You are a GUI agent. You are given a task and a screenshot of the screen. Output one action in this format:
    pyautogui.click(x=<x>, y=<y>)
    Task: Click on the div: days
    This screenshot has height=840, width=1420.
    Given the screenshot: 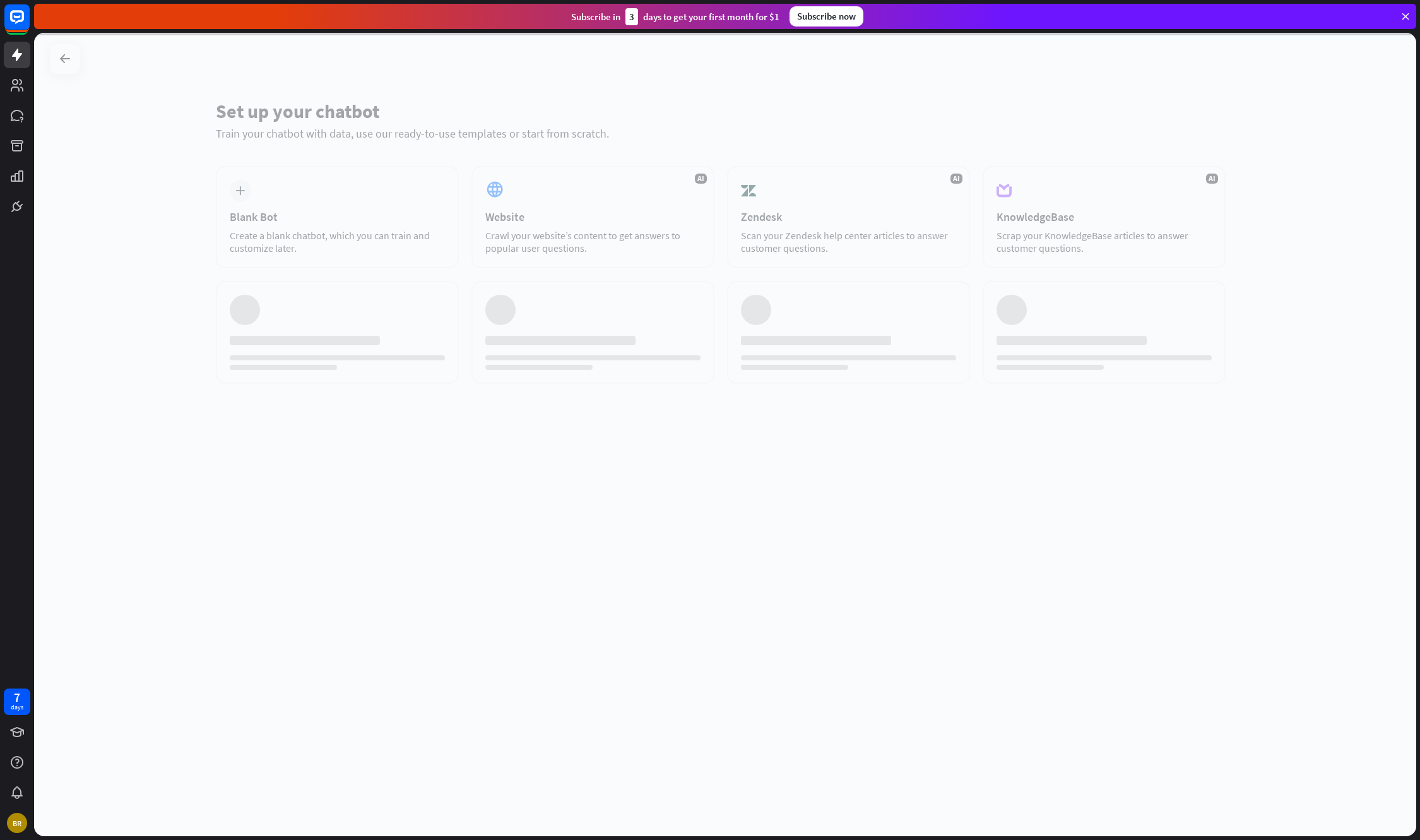 What is the action you would take?
    pyautogui.click(x=17, y=707)
    